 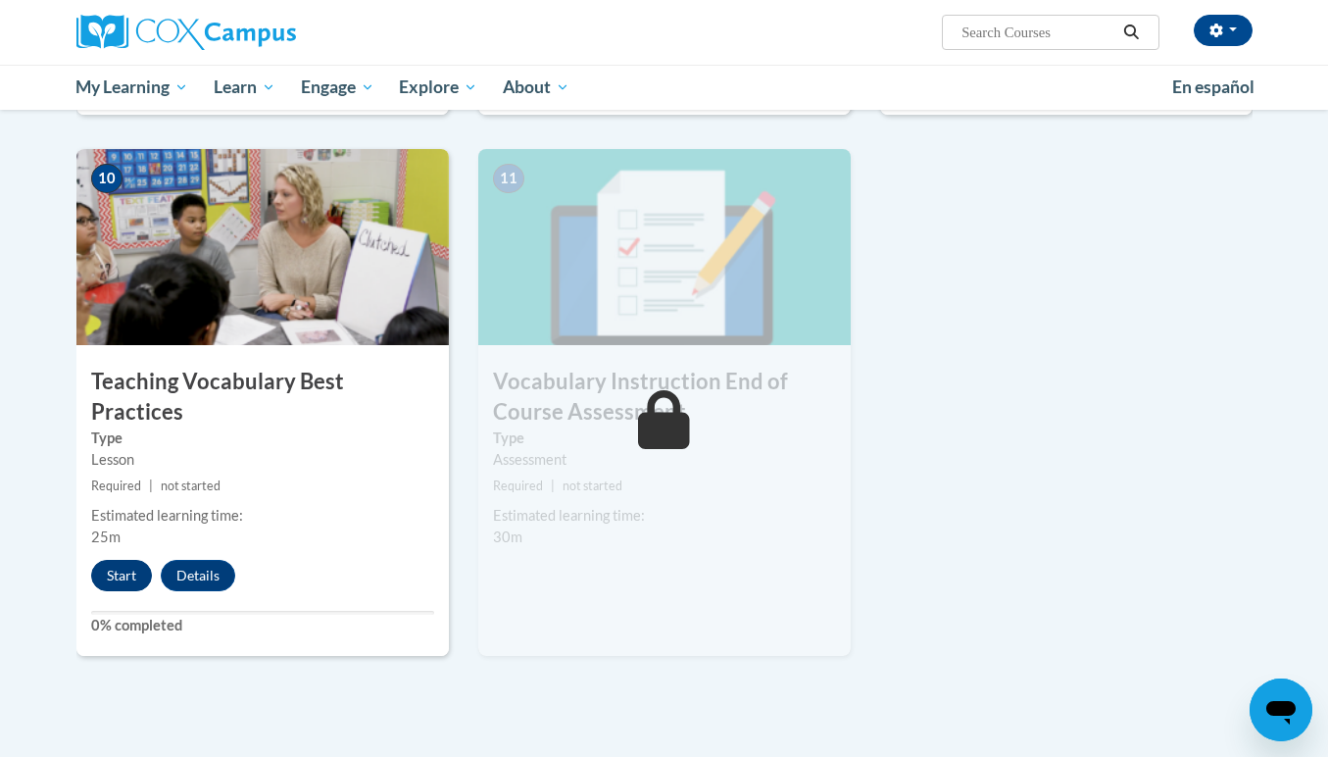 I want to click on a: Explore, so click(x=438, y=87).